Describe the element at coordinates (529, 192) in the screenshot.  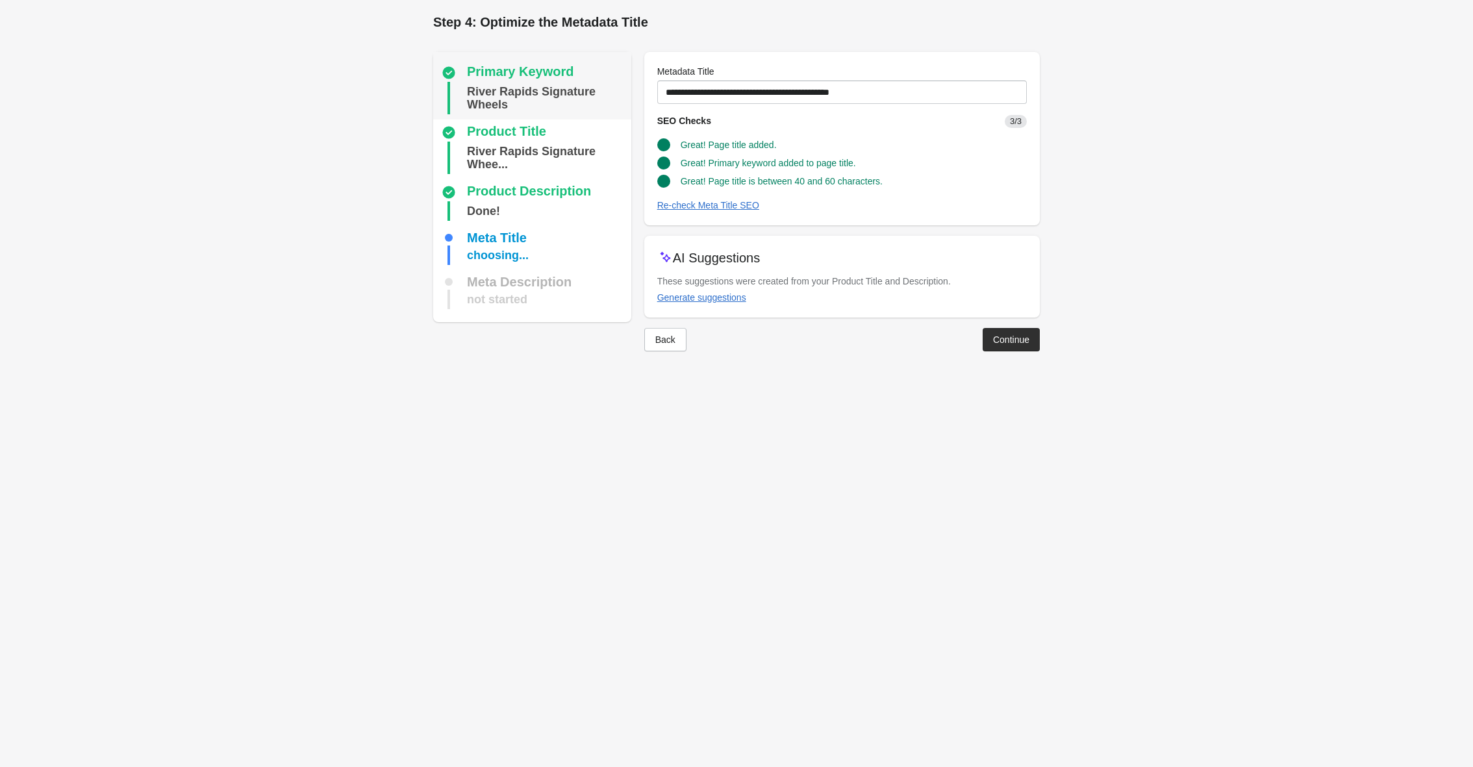
I see `div: Product Description` at that location.